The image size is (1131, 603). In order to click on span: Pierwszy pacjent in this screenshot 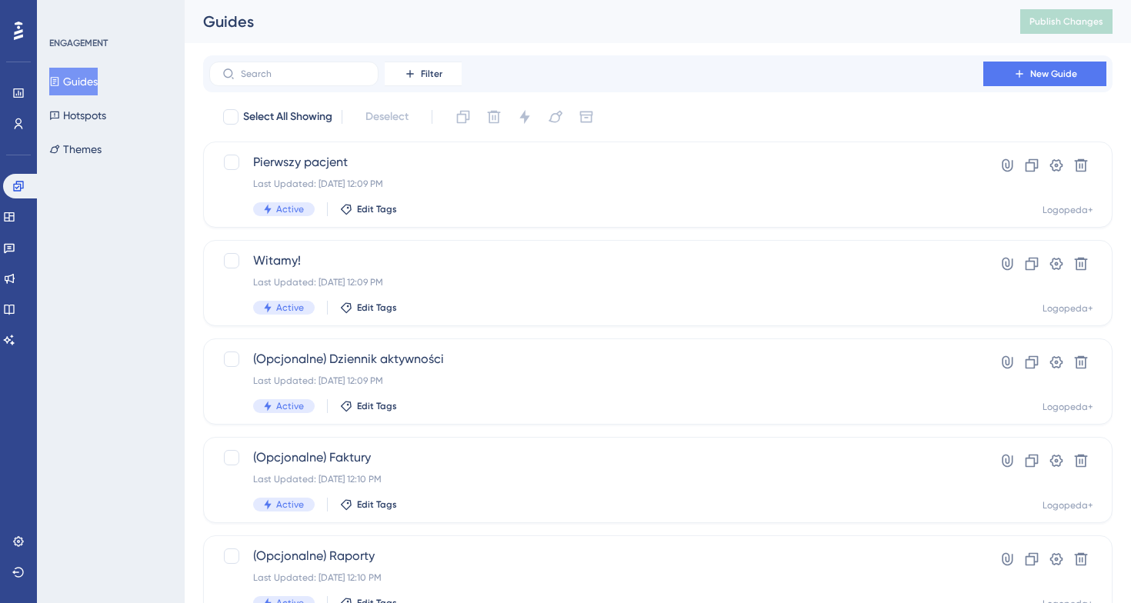, I will do `click(596, 162)`.